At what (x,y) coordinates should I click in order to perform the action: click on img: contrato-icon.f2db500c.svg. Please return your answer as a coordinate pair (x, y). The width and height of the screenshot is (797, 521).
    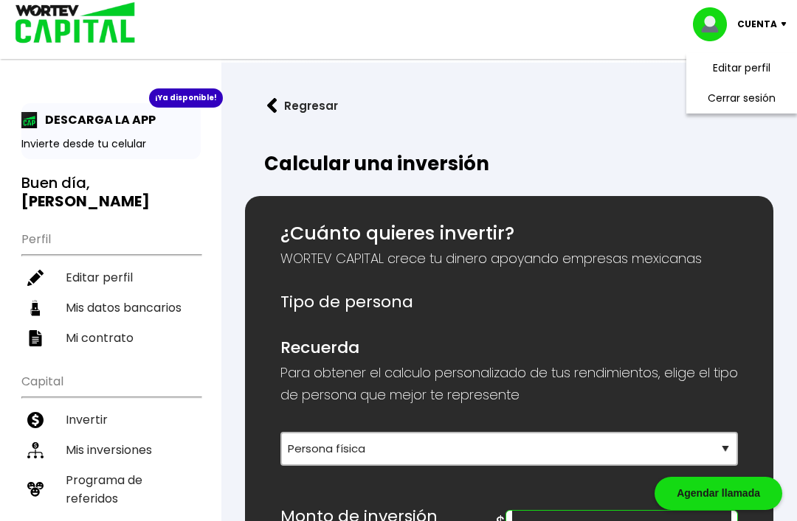
    Looking at the image, I should click on (35, 339).